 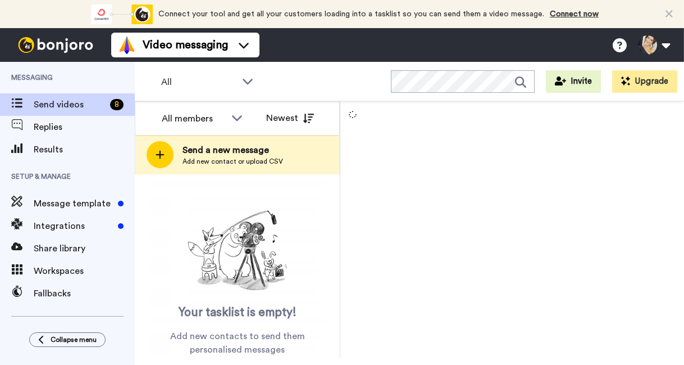 I want to click on span: All, so click(x=199, y=82).